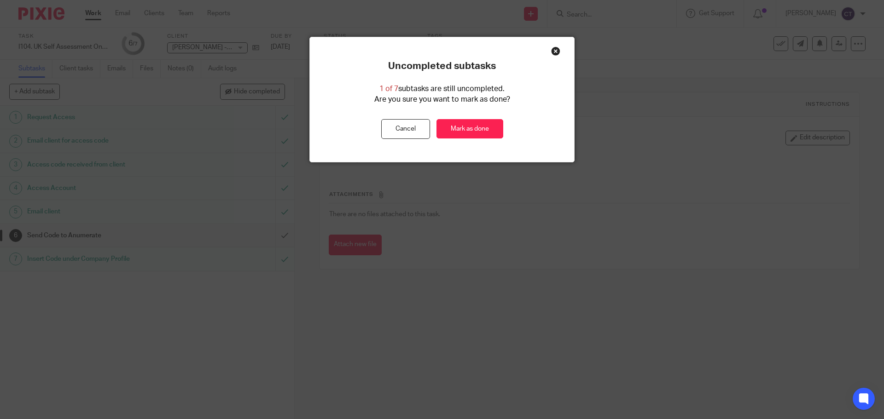 Image resolution: width=884 pixels, height=419 pixels. What do you see at coordinates (442, 99) in the screenshot?
I see `p: Are you sure you want to mark as done?` at bounding box center [442, 99].